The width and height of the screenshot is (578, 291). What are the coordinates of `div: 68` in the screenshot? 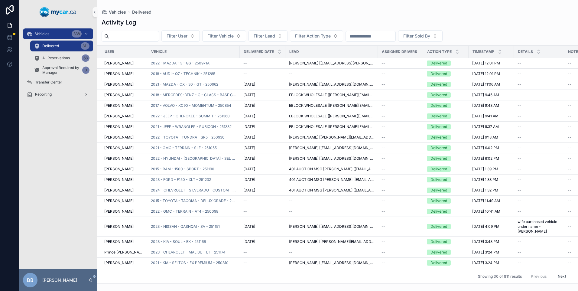 It's located at (86, 58).